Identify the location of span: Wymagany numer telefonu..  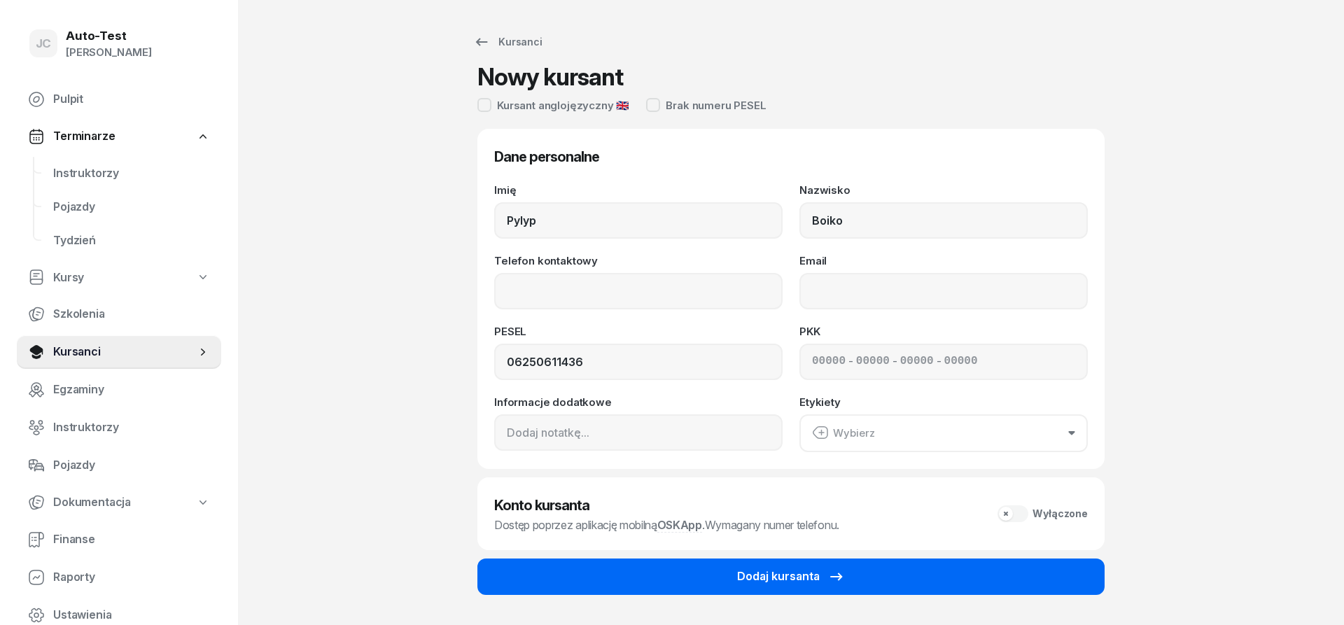
(772, 525).